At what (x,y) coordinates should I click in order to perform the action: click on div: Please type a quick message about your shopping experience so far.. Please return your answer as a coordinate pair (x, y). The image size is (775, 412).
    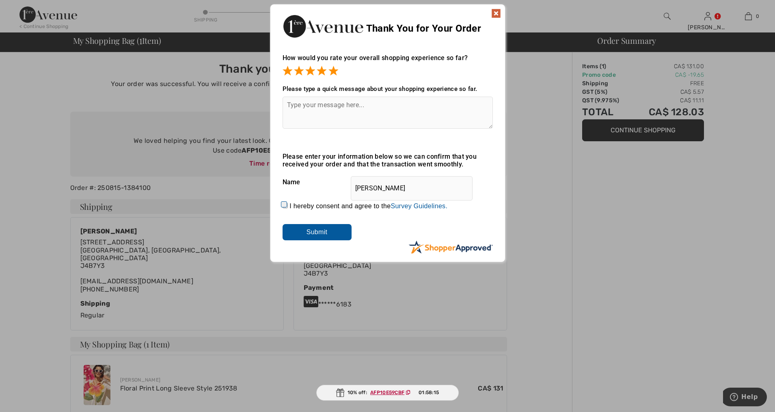
    Looking at the image, I should click on (388, 89).